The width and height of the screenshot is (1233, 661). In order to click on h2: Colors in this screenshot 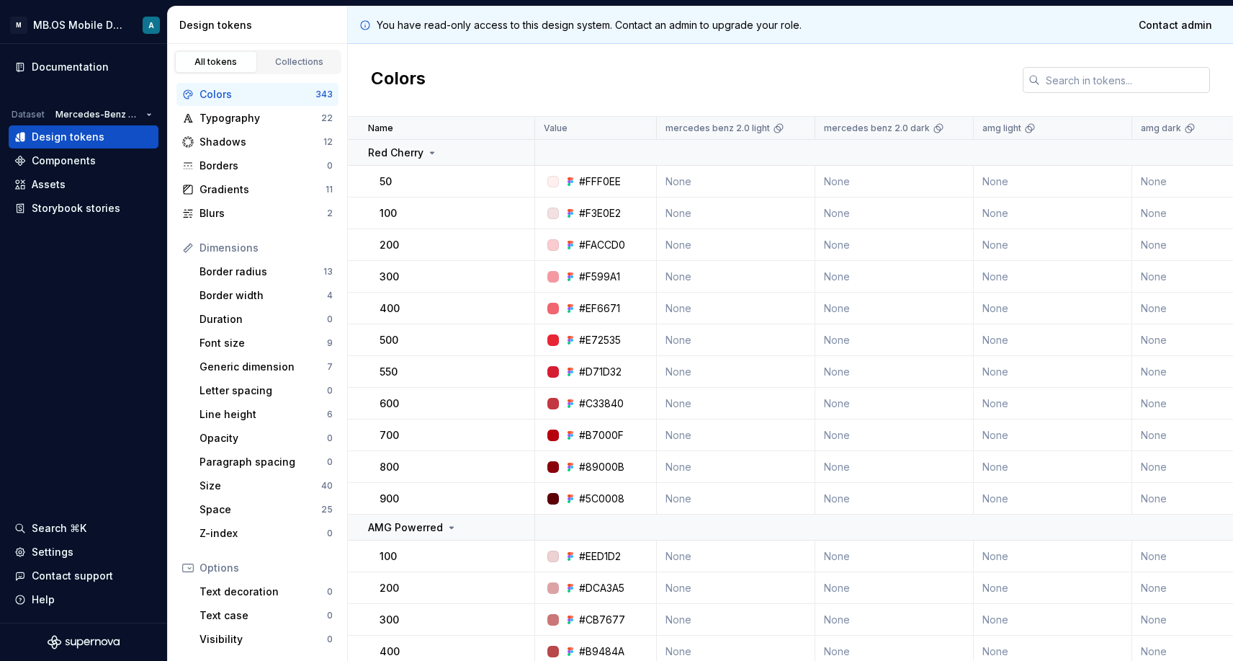, I will do `click(398, 80)`.